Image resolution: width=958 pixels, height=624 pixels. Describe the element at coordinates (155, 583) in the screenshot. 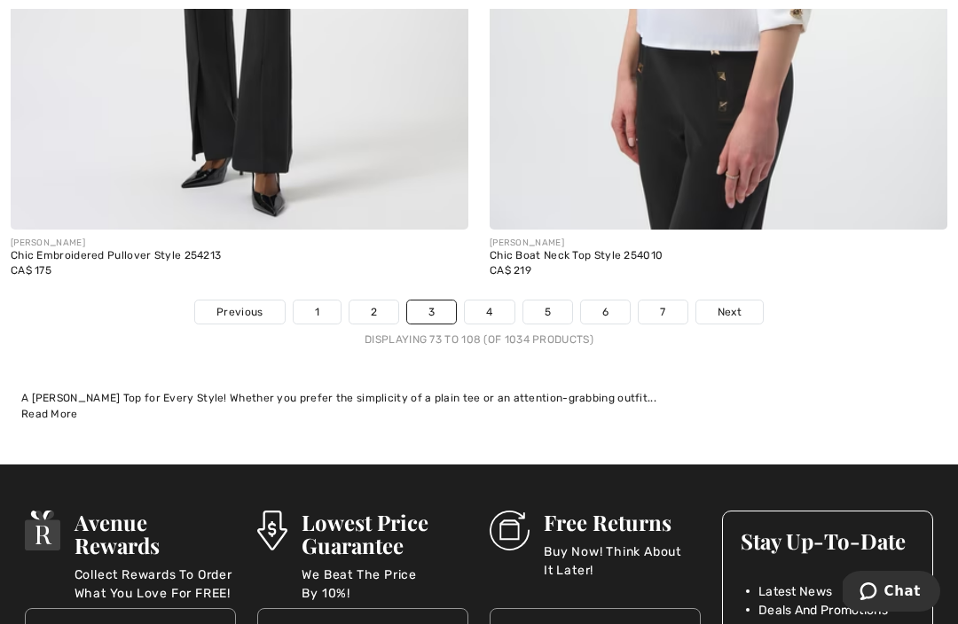

I see `p: Collect Rewards To Order What You Love For FREE!` at that location.